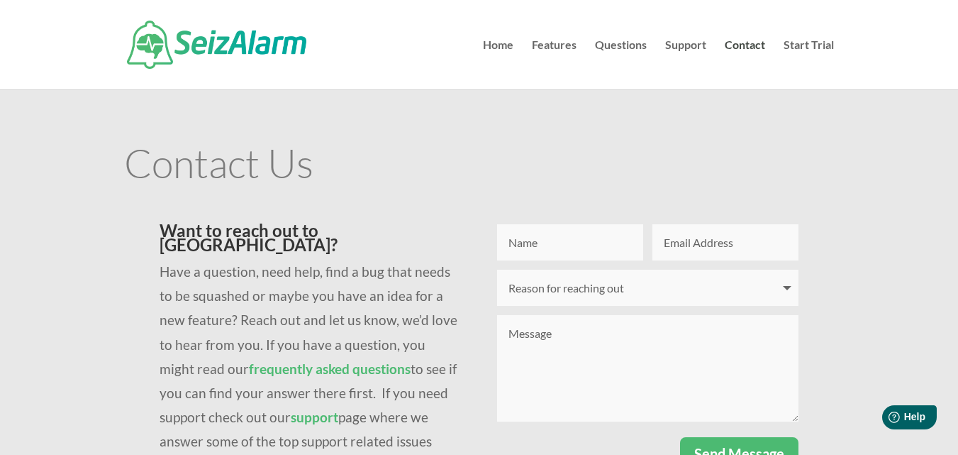 The image size is (958, 455). What do you see at coordinates (314, 416) in the screenshot?
I see `a: support` at bounding box center [314, 416].